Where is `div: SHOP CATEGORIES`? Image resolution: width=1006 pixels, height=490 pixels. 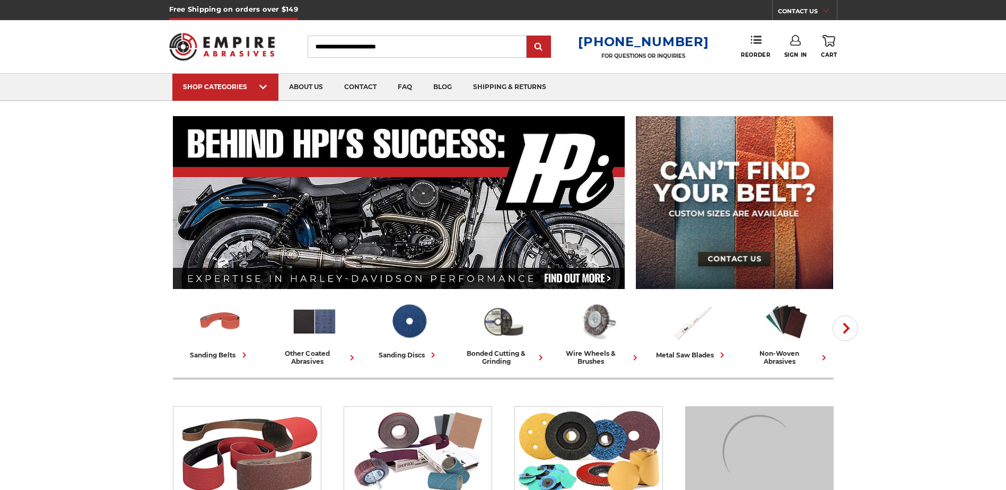
div: SHOP CATEGORIES is located at coordinates (225, 86).